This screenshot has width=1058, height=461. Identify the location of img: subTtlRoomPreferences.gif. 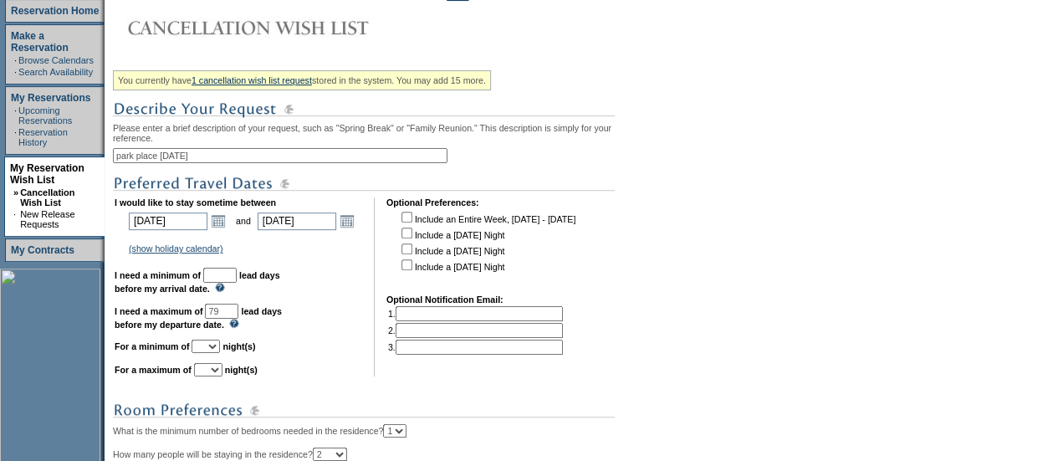
(364, 410).